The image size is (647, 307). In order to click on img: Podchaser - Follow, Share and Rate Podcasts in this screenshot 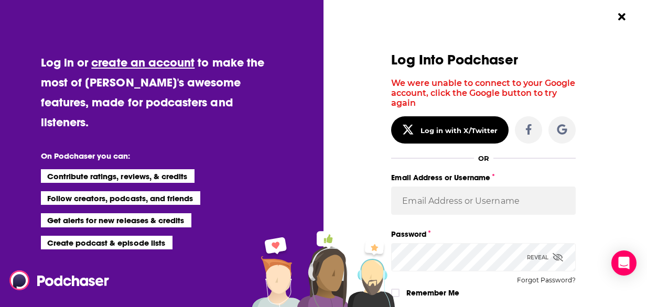, I will do `click(60, 281)`.